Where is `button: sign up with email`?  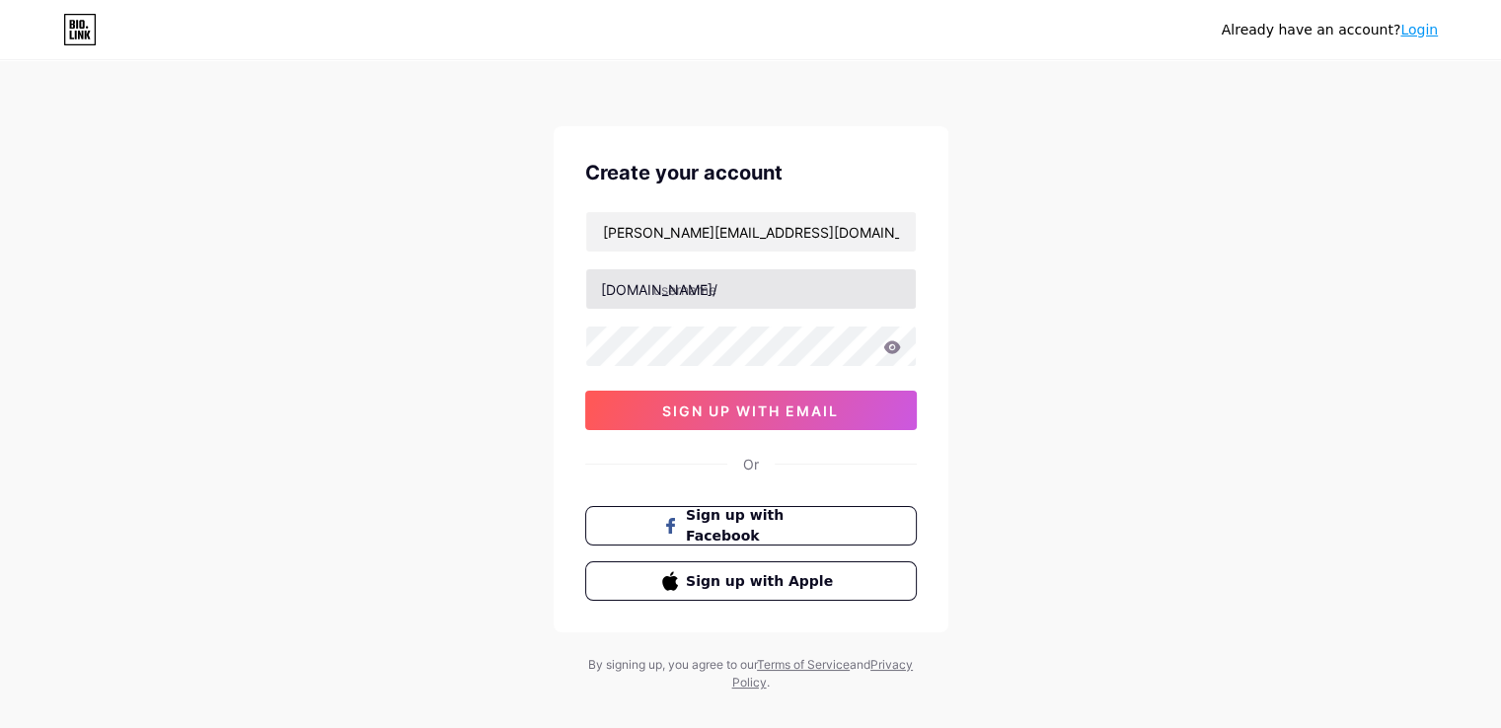 button: sign up with email is located at coordinates (751, 411).